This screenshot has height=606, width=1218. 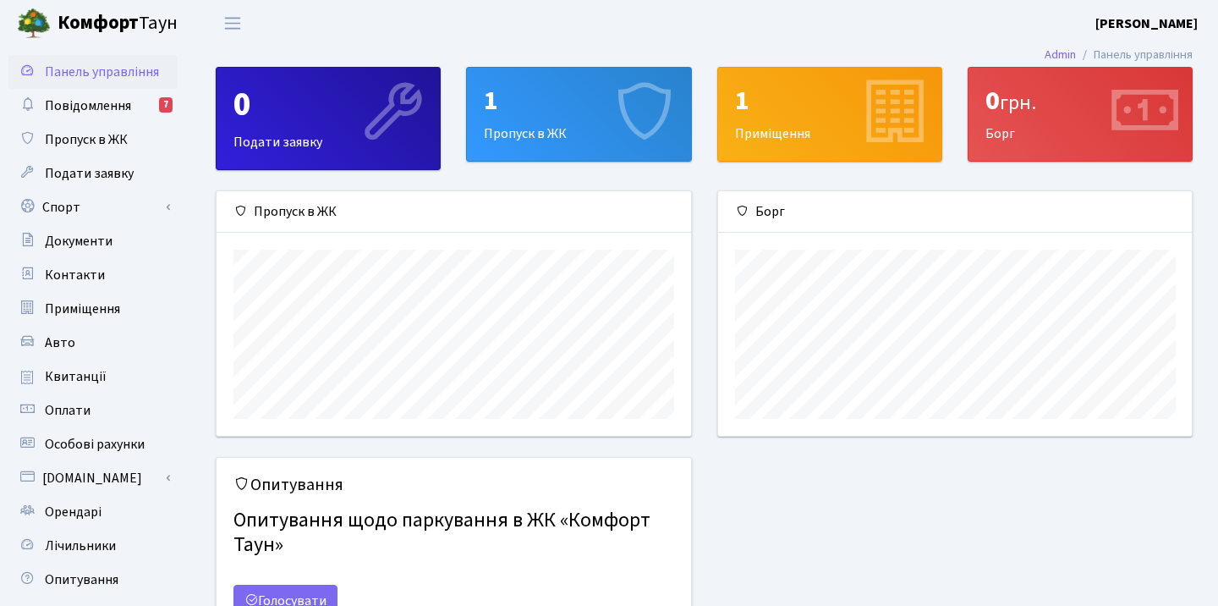 I want to click on a: 1Приміщення, so click(x=830, y=114).